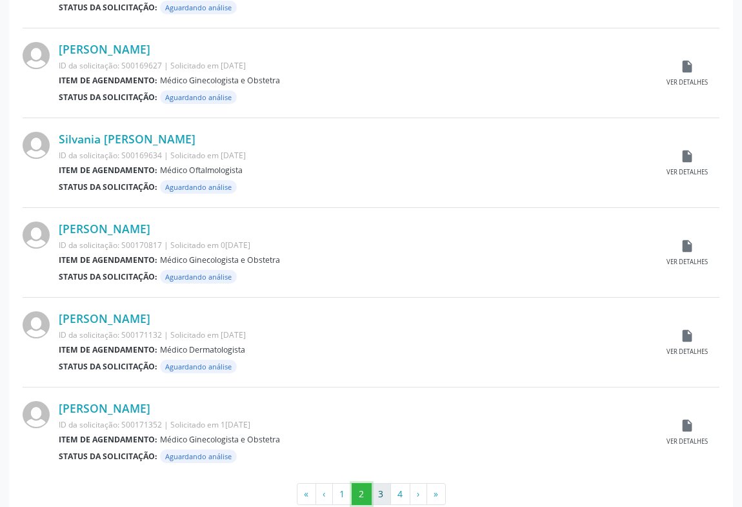 The width and height of the screenshot is (742, 507). What do you see at coordinates (114, 245) in the screenshot?
I see `span: ID da solicitação: S00170817 |` at bounding box center [114, 245].